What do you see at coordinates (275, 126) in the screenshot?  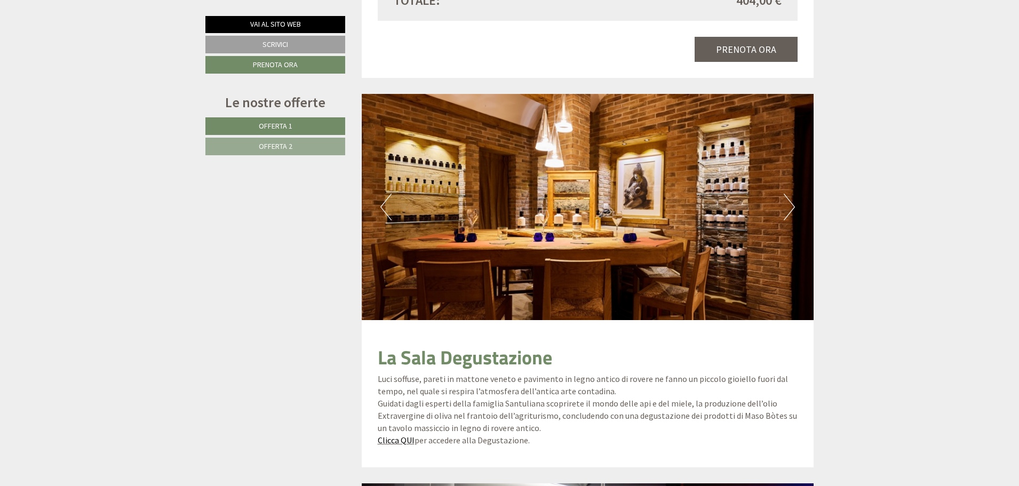 I see `span: Offerta 1` at bounding box center [275, 126].